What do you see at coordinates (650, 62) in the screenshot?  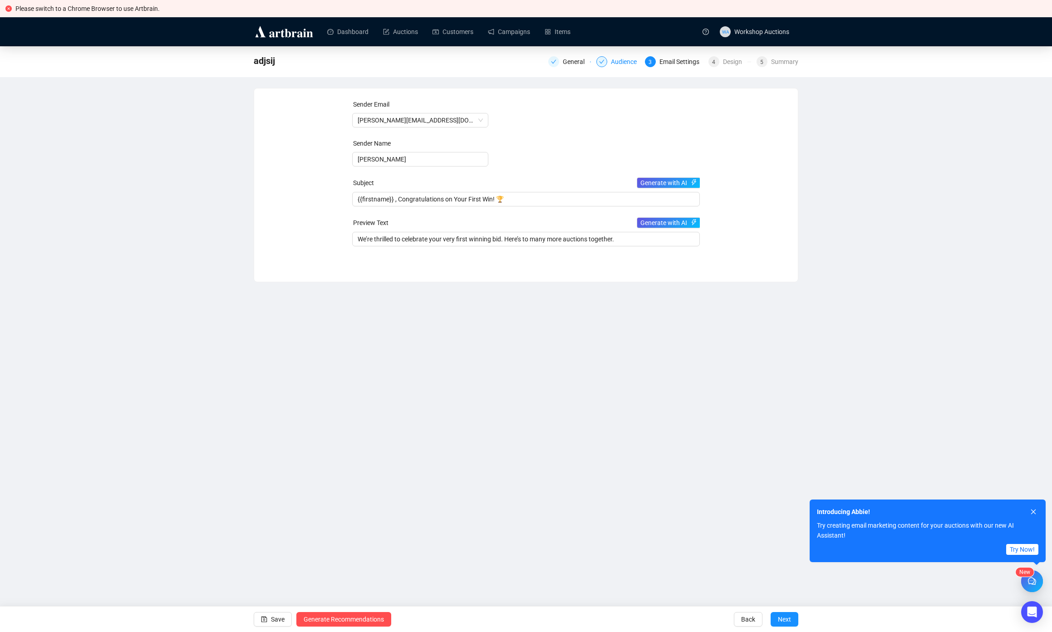 I see `span: 3` at bounding box center [650, 62].